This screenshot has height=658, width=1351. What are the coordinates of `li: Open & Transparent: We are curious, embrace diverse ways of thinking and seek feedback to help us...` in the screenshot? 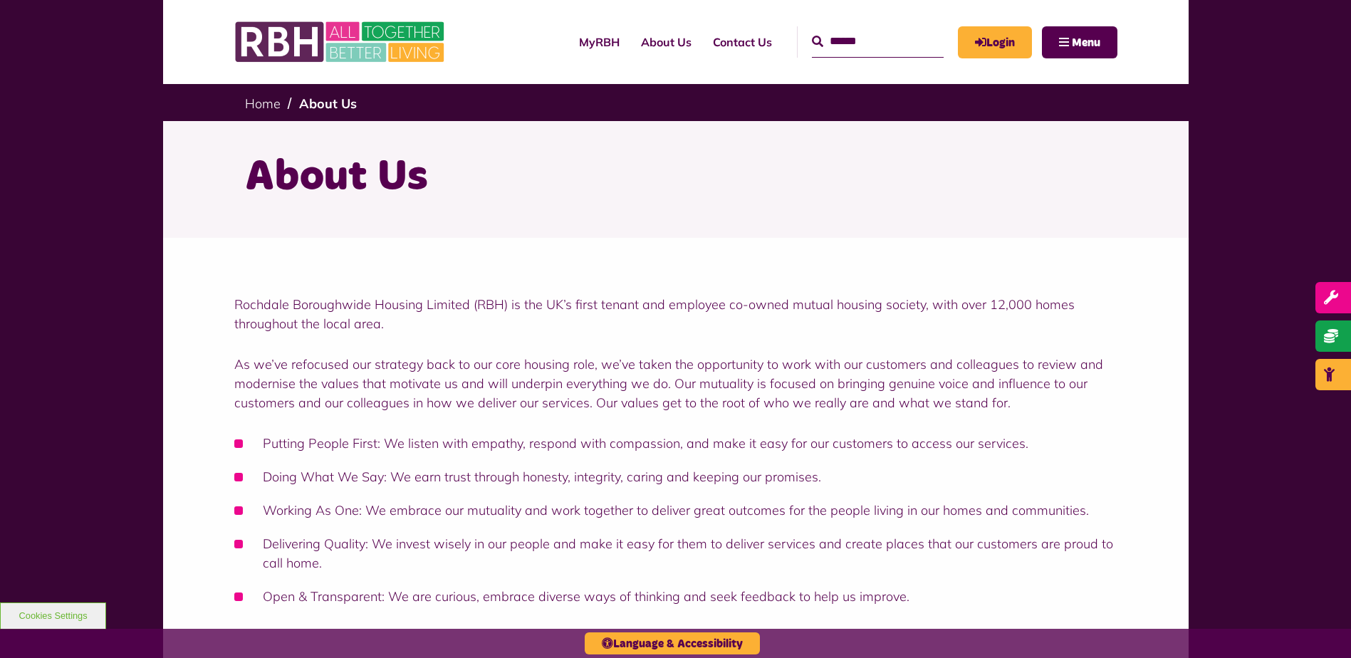 It's located at (676, 596).